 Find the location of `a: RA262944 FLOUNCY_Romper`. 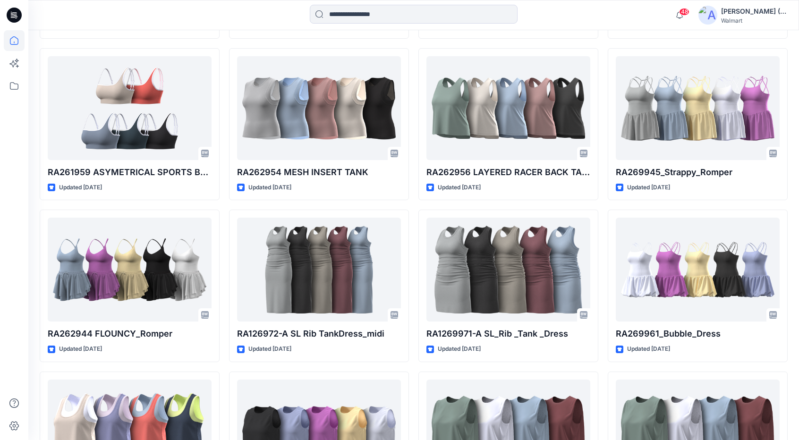

a: RA262944 FLOUNCY_Romper is located at coordinates (129, 270).